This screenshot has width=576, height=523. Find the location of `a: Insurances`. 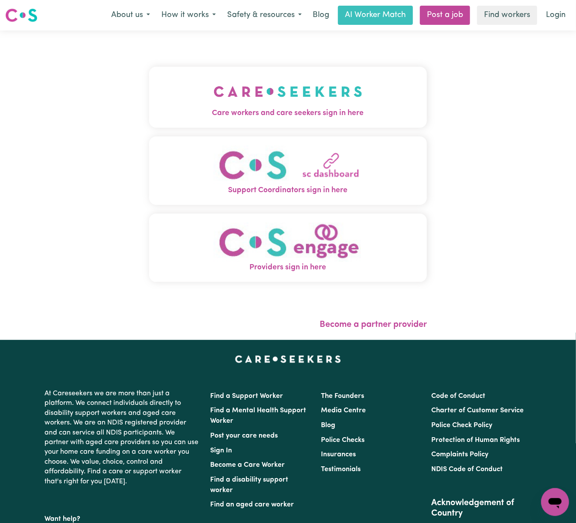

a: Insurances is located at coordinates (338, 455).